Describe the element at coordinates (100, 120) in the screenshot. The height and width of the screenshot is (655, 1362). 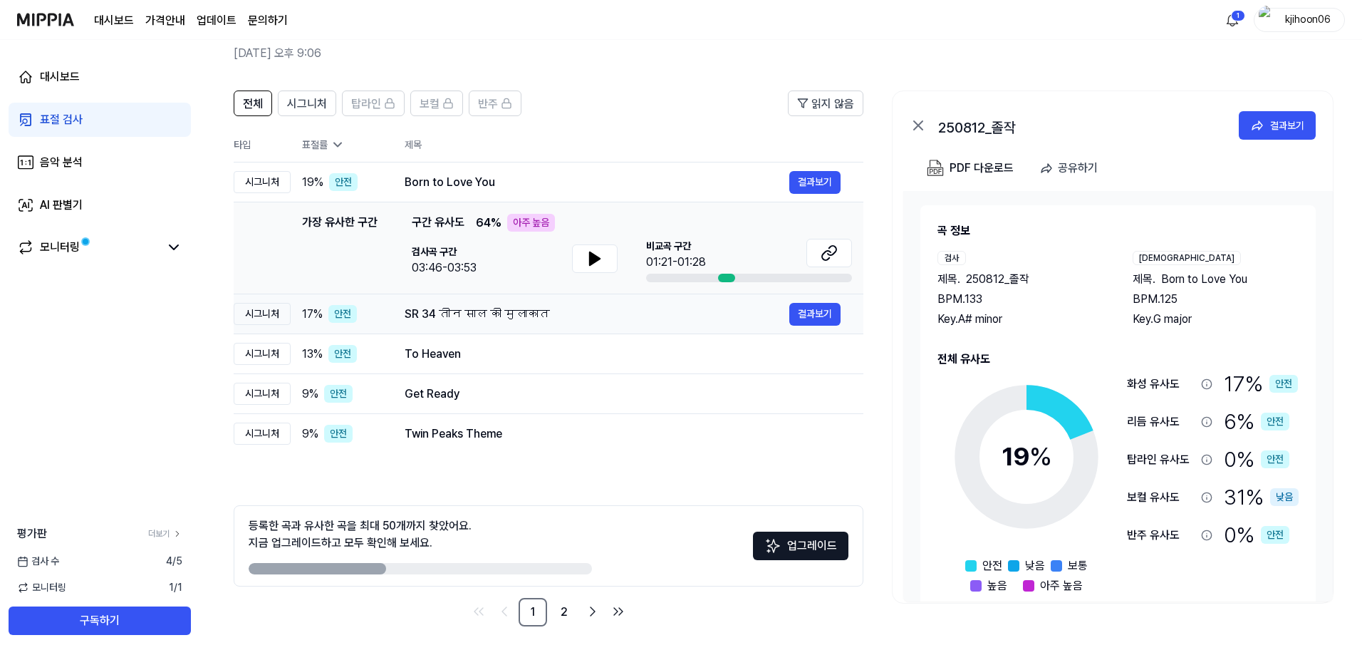
I see `a: 표절 검사` at that location.